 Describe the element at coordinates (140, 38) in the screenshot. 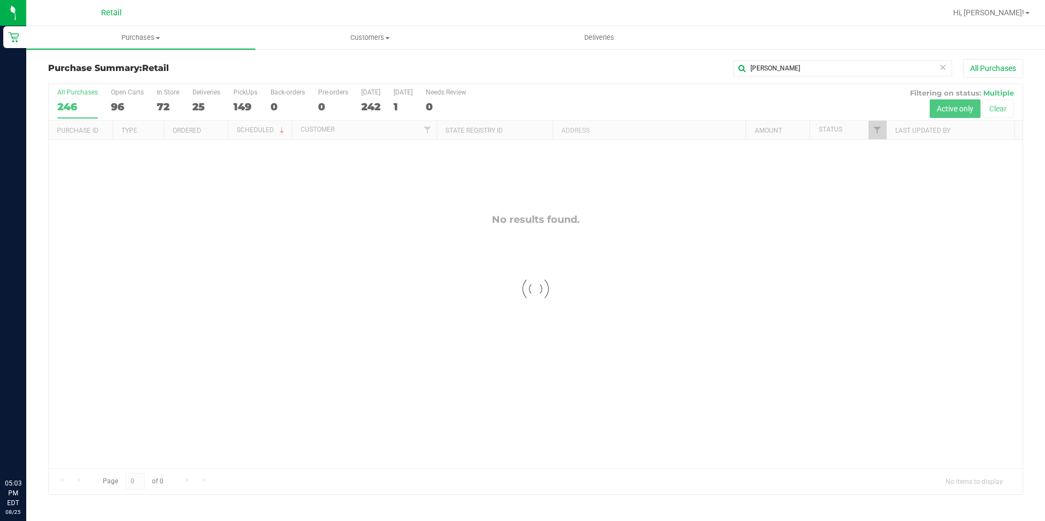

I see `a: Purchases` at that location.